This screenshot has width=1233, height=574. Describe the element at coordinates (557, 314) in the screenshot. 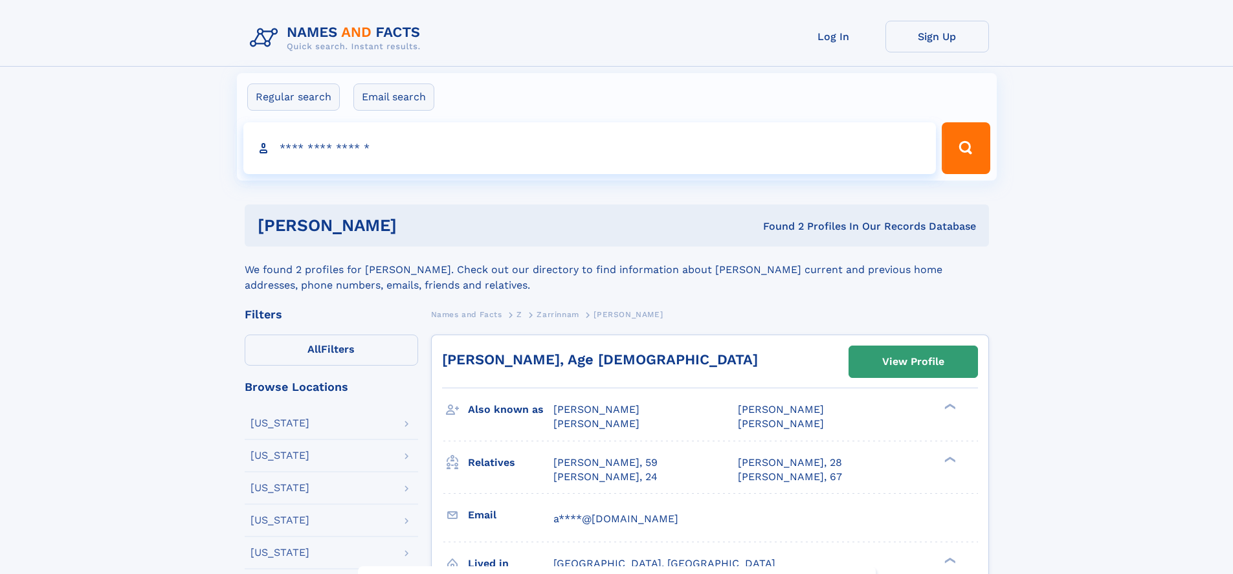

I see `a: Zarrinnam` at that location.